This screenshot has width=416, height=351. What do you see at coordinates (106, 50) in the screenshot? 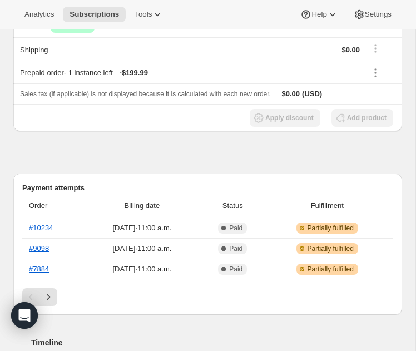
I see `th: Shipping` at bounding box center [106, 50].